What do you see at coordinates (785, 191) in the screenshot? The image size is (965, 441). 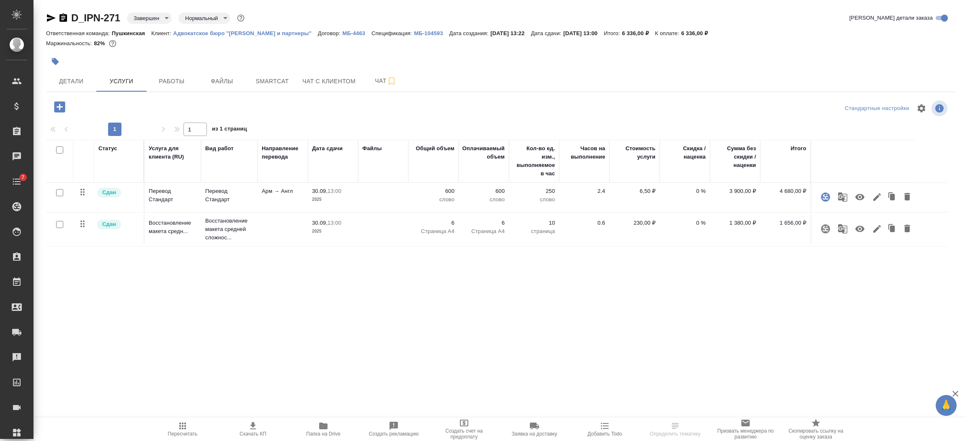 I see `p: 4 680,00 ₽` at bounding box center [785, 191].